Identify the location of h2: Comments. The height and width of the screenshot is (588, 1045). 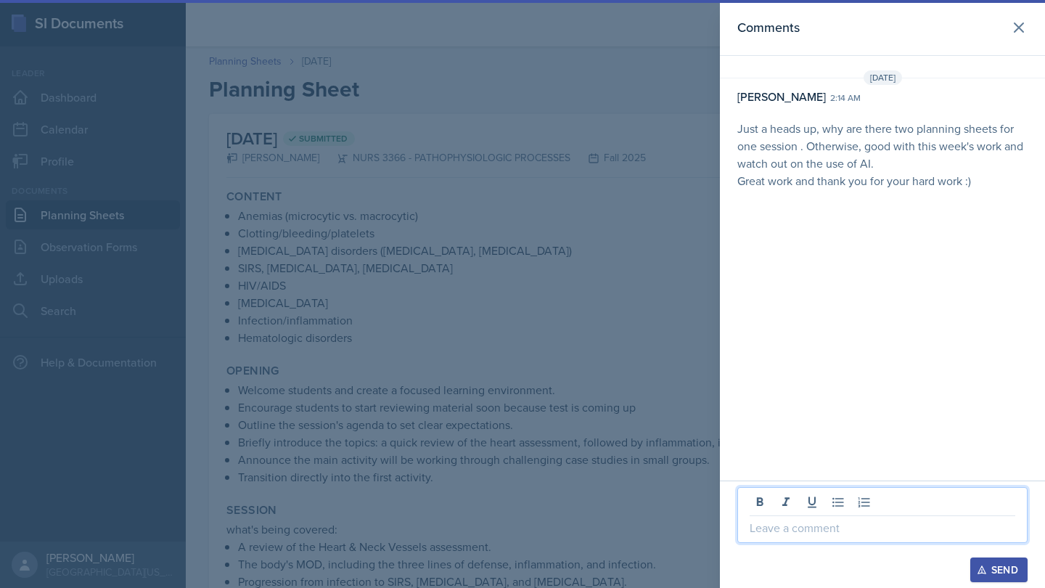
(768, 28).